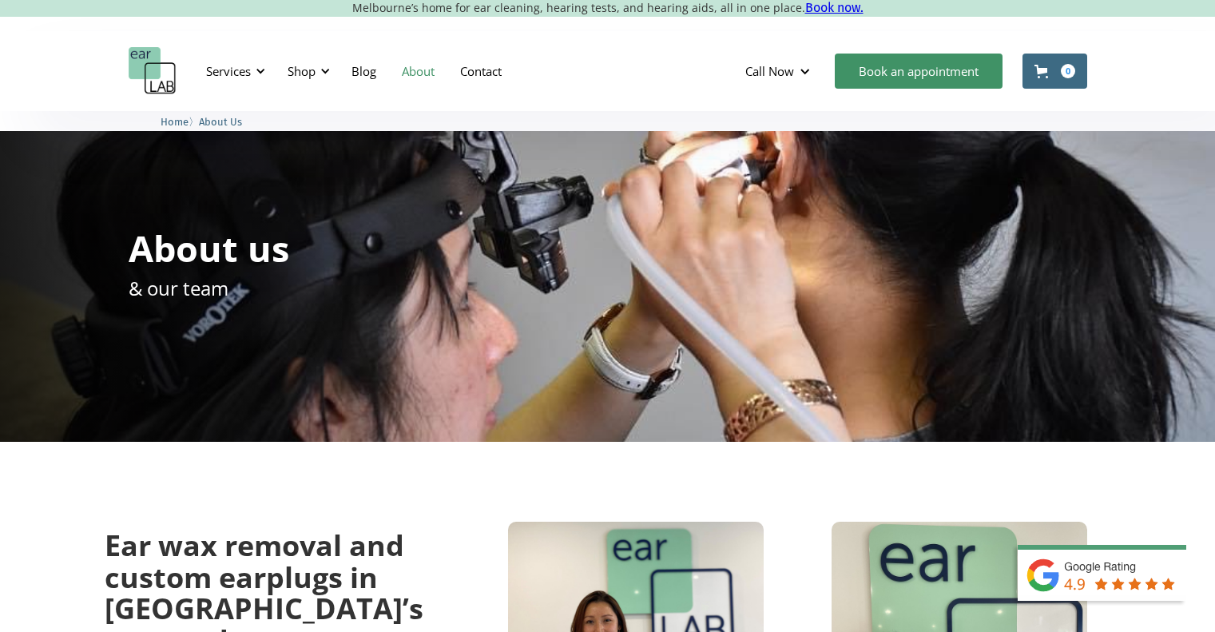  What do you see at coordinates (208, 248) in the screenshot?
I see `h1: About us` at bounding box center [208, 248].